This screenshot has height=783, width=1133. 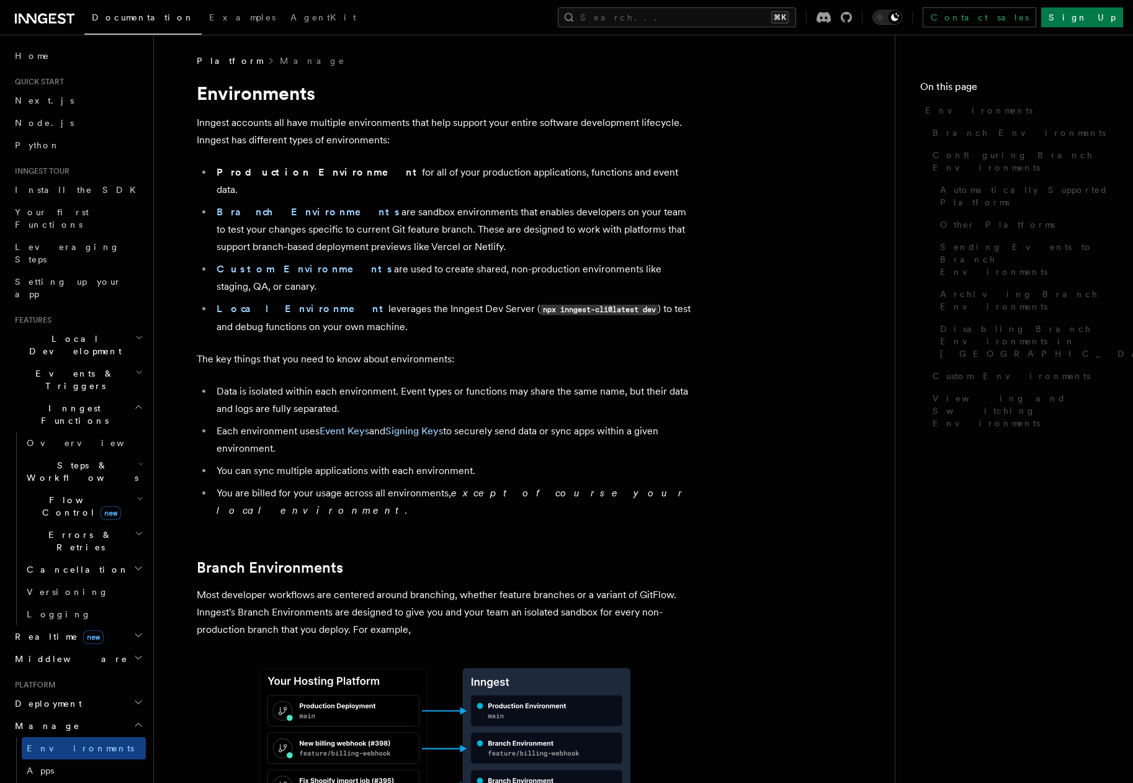 I want to click on span: Examples, so click(x=242, y=17).